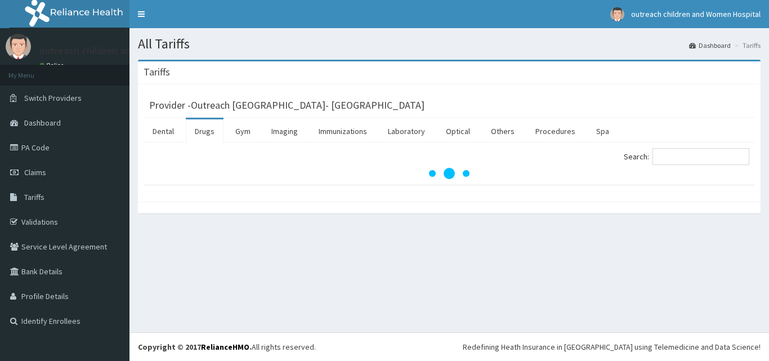 Image resolution: width=769 pixels, height=361 pixels. Describe the element at coordinates (195, 347) in the screenshot. I see `strong: Copyright © 2017 .` at that location.